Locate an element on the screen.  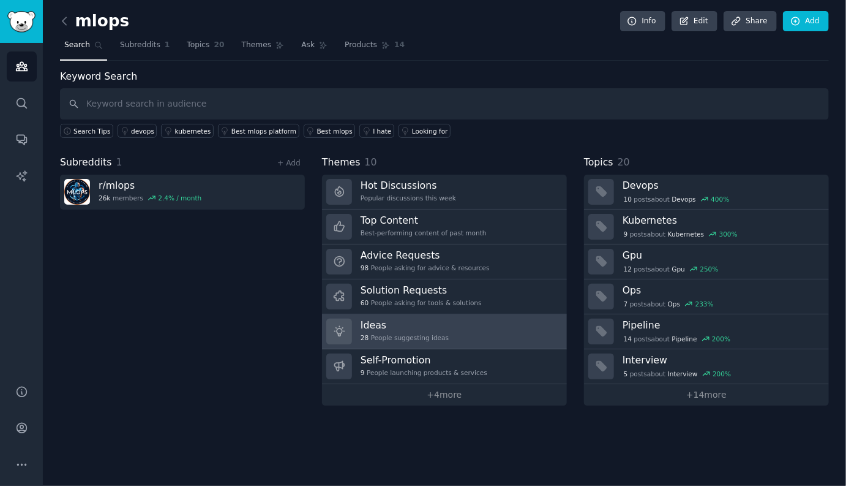
h3: Ops is located at coordinates (721, 290).